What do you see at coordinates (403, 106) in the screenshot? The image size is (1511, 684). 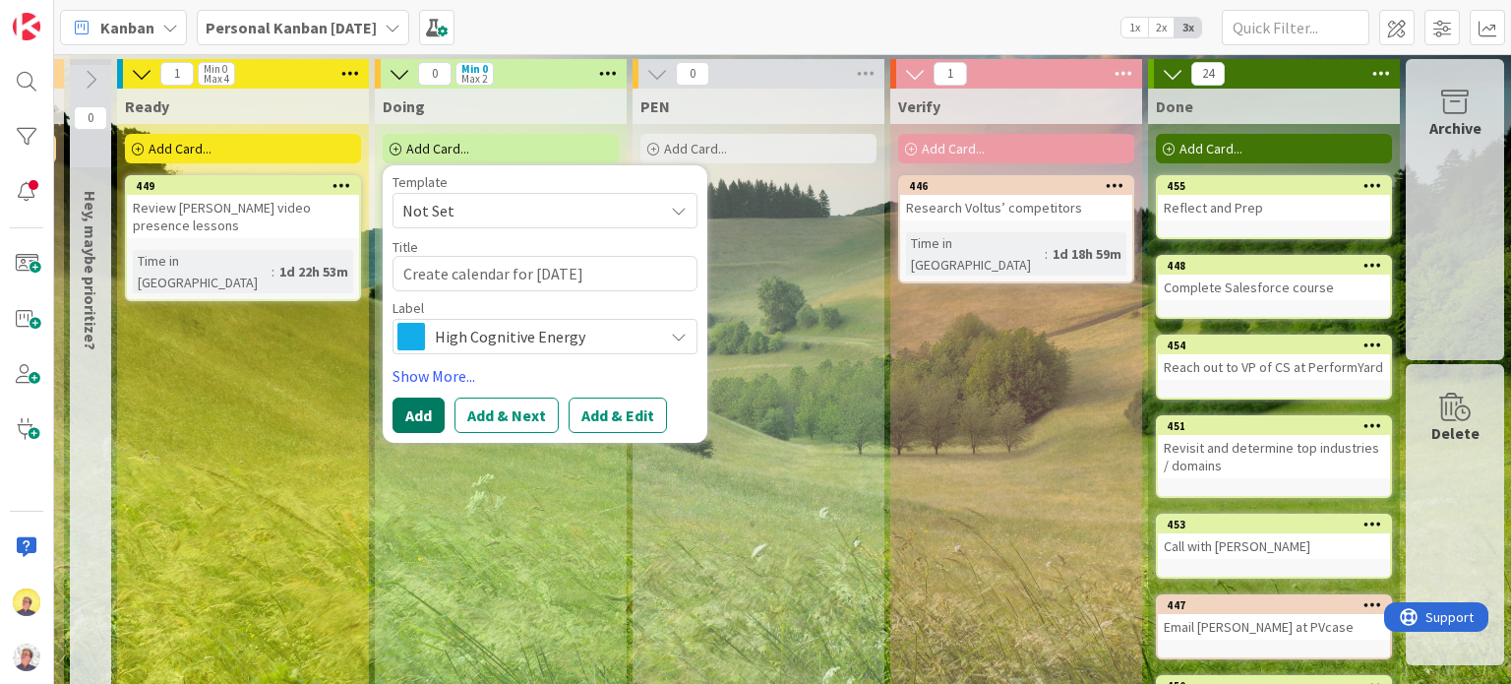 I see `span: Doing` at bounding box center [403, 106].